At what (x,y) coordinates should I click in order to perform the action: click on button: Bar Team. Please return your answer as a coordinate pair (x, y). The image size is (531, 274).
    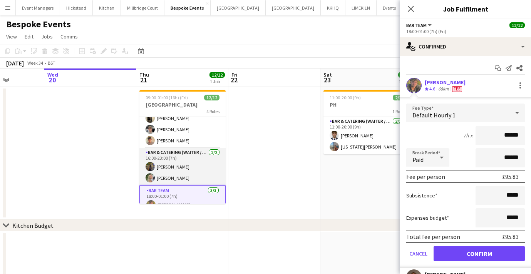
    Looking at the image, I should click on (419, 25).